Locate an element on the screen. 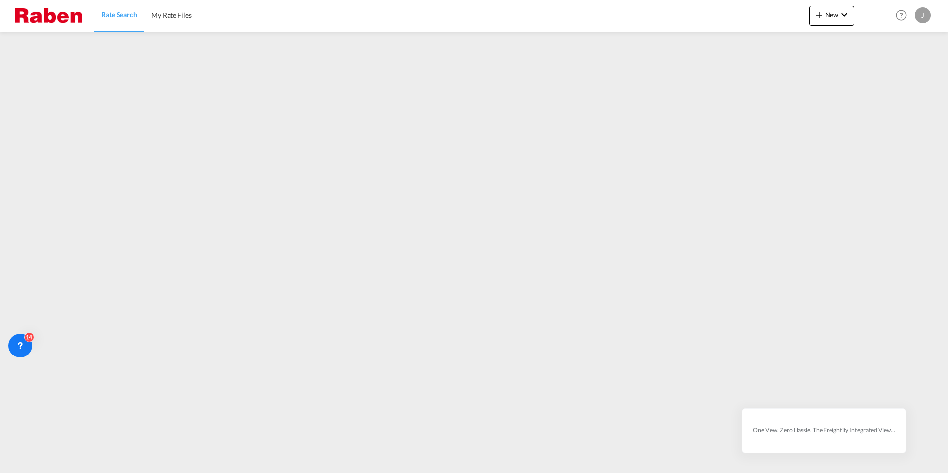 The height and width of the screenshot is (473, 948). div: Help is located at coordinates (904, 16).